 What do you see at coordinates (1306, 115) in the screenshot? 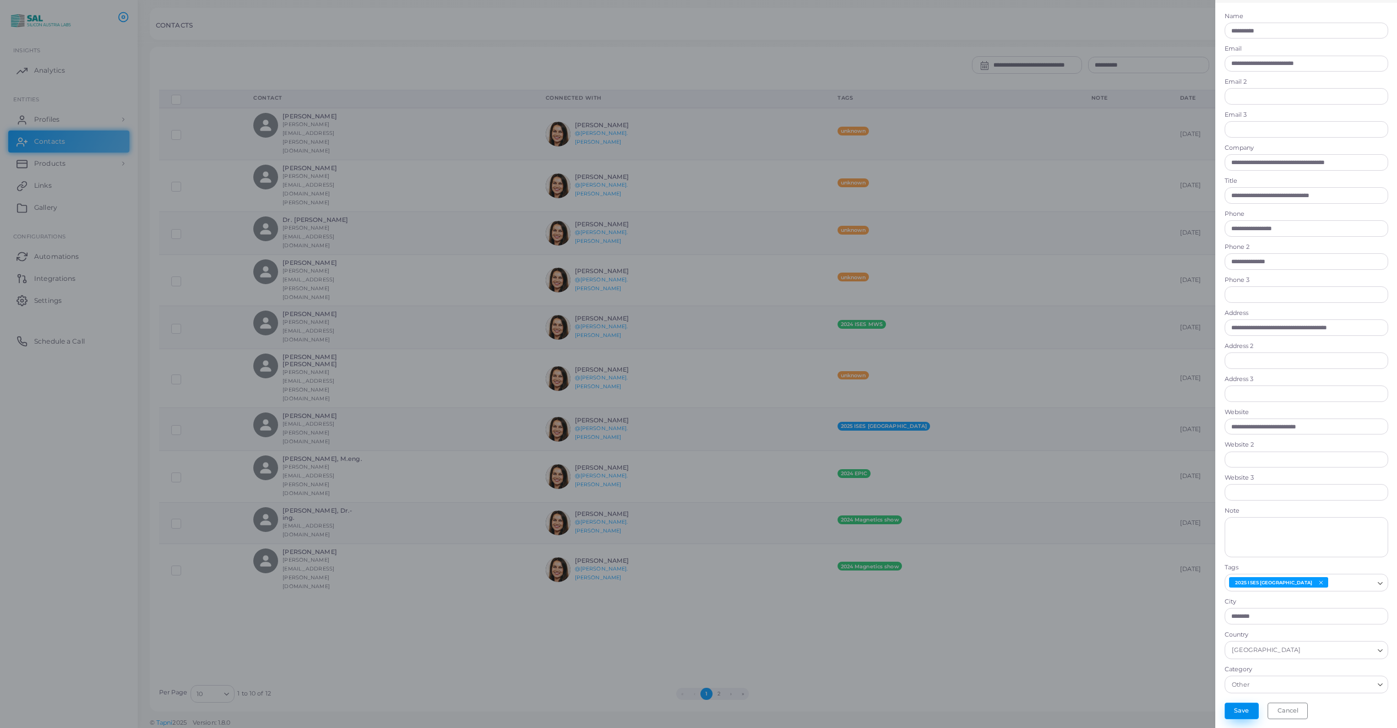
I see `label: Email 3` at bounding box center [1306, 115].